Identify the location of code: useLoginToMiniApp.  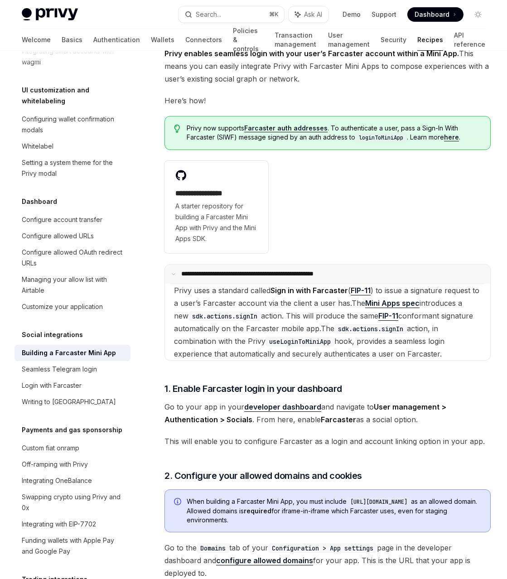
(300, 342).